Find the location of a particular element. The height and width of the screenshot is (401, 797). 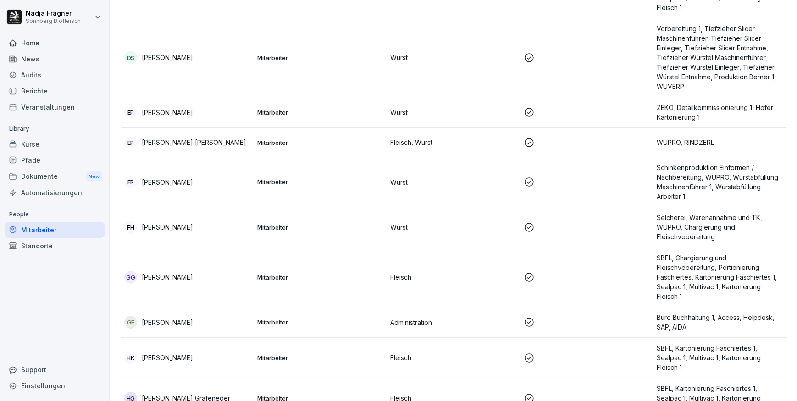

a: Mitarbeiter is located at coordinates (55, 230).